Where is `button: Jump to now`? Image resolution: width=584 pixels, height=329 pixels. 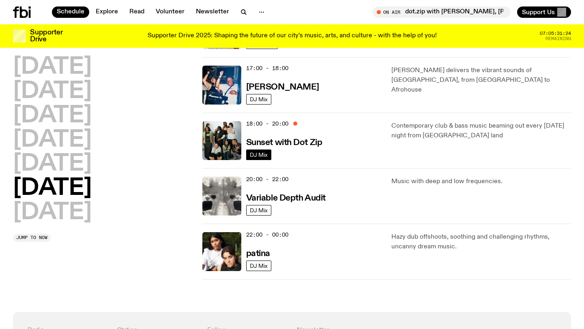 button: Jump to now is located at coordinates (32, 238).